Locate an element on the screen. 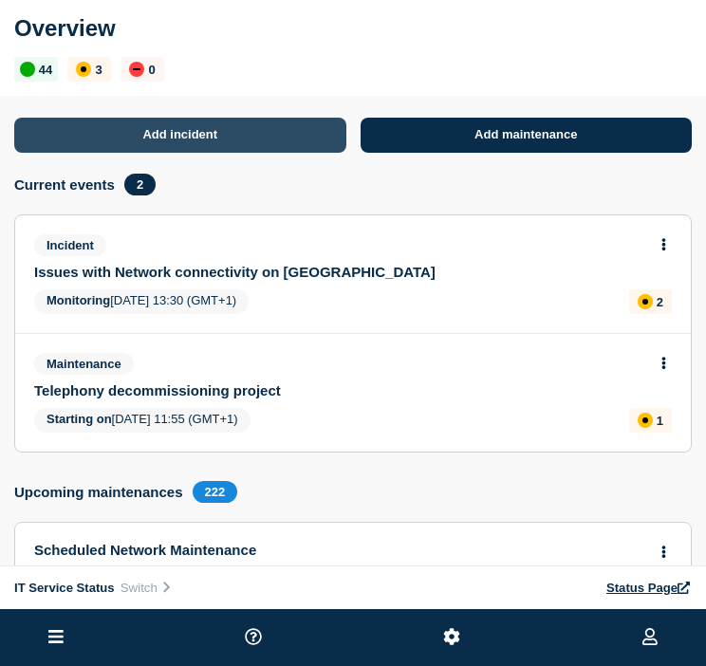 This screenshot has height=666, width=706. span: Monitoring is located at coordinates (78, 300).